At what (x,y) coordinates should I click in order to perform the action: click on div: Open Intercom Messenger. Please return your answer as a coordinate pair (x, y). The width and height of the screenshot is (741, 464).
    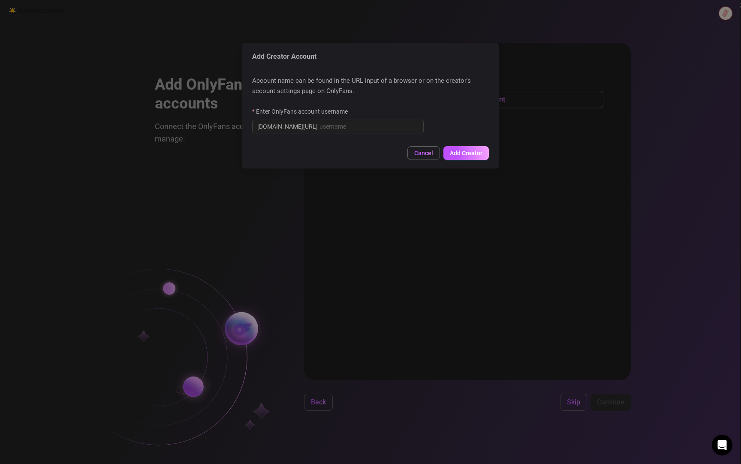
    Looking at the image, I should click on (722, 445).